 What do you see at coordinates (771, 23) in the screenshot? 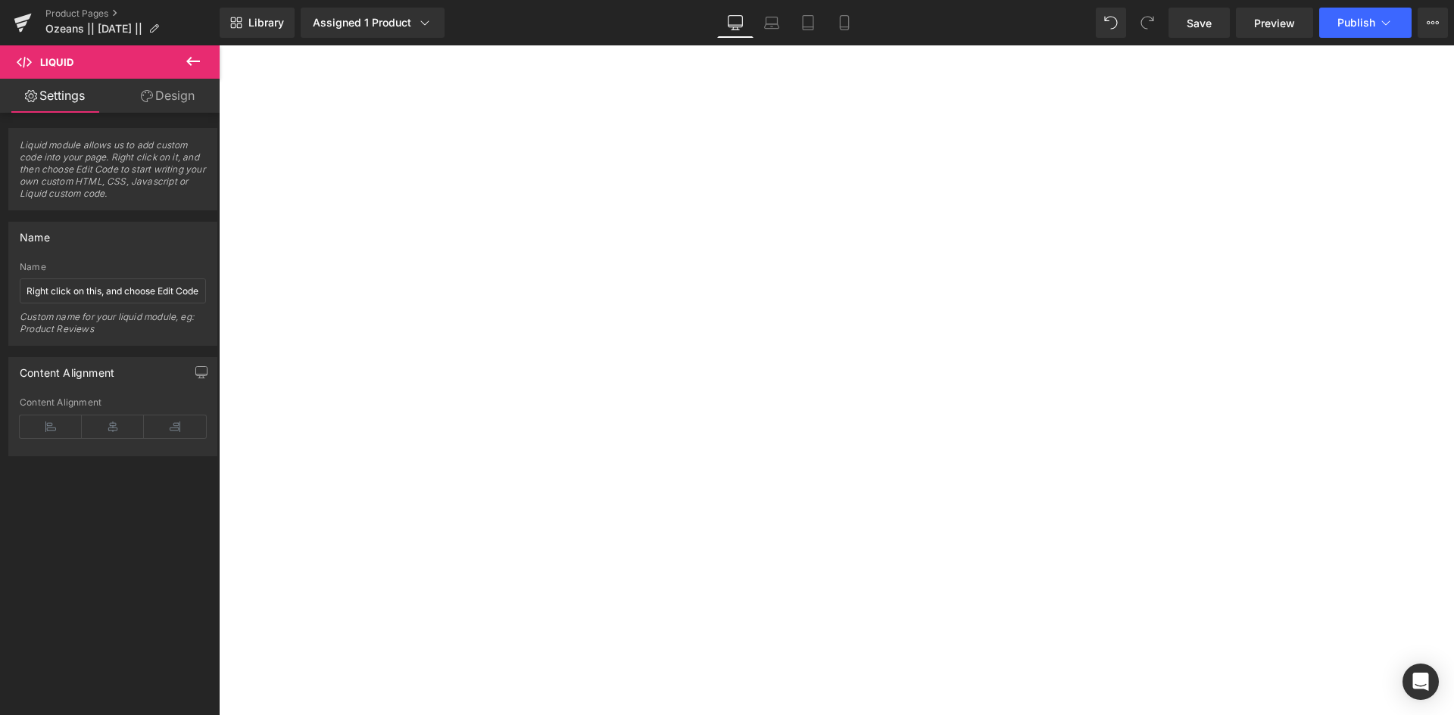
I see `a: Laptop` at bounding box center [771, 23].